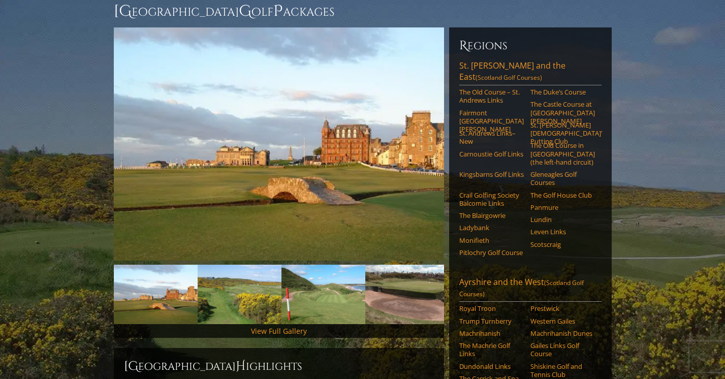  What do you see at coordinates (245, 11) in the screenshot?
I see `span: G` at bounding box center [245, 11].